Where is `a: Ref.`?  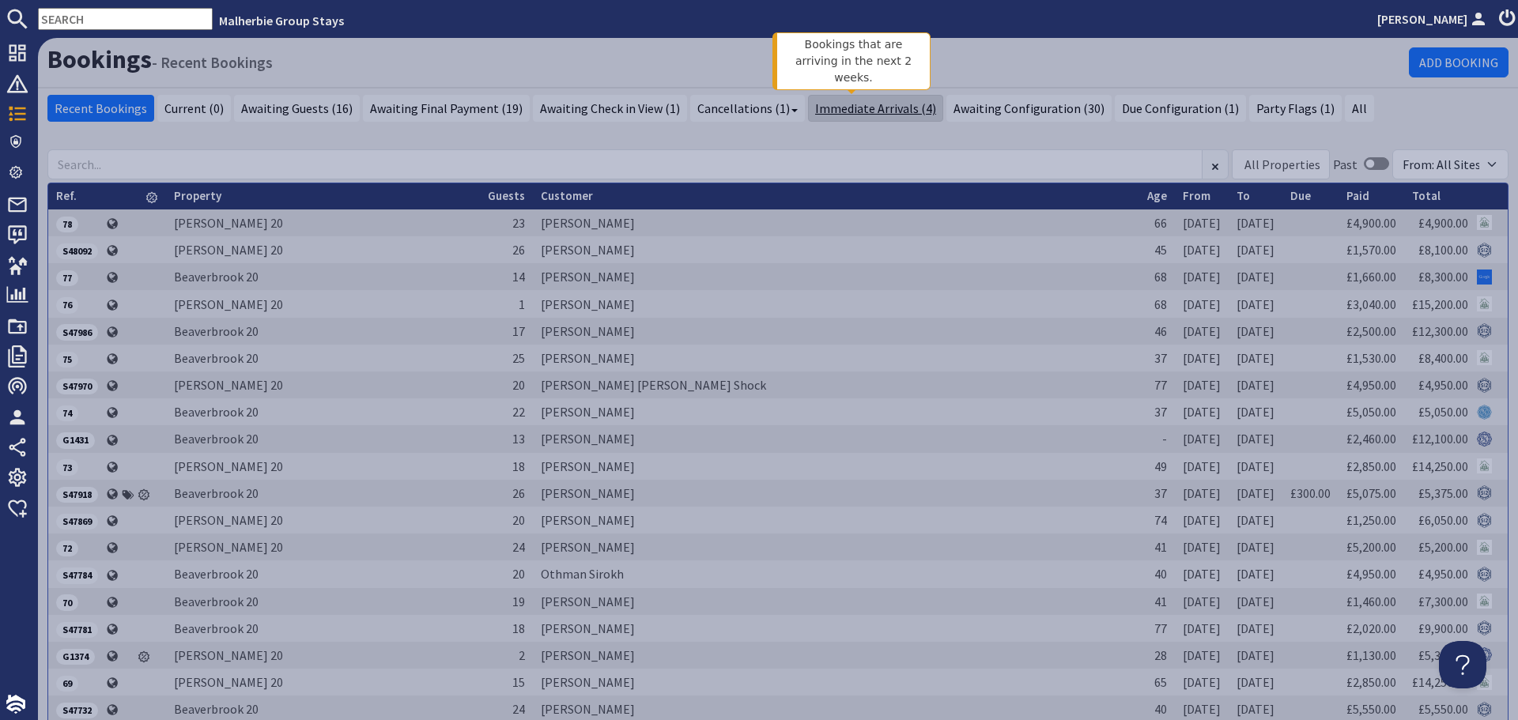 a: Ref. is located at coordinates (66, 195).